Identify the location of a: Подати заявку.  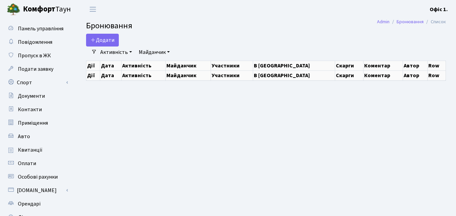
(37, 69).